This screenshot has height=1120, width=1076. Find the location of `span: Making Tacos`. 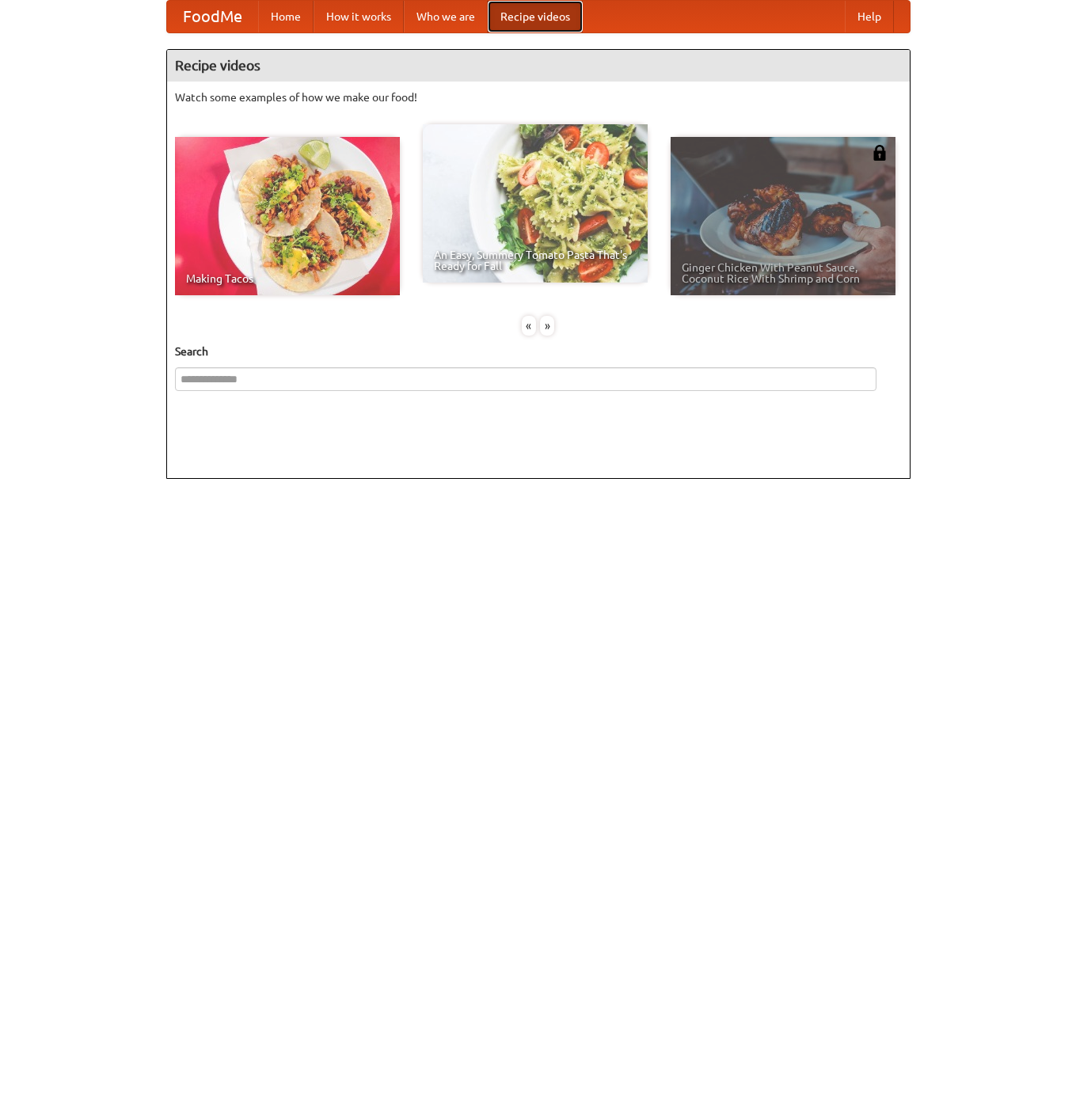

span: Making Tacos is located at coordinates (288, 279).